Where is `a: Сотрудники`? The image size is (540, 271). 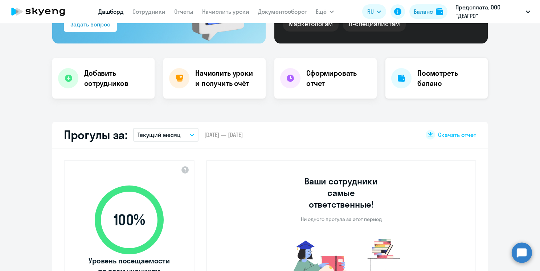
a: Сотрудники is located at coordinates (149, 12).